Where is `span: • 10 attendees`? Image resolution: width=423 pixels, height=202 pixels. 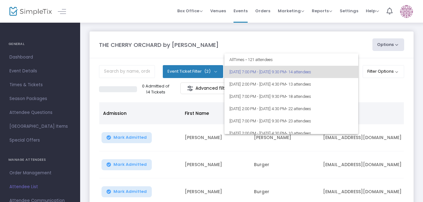 span: • 10 attendees is located at coordinates (298, 133).